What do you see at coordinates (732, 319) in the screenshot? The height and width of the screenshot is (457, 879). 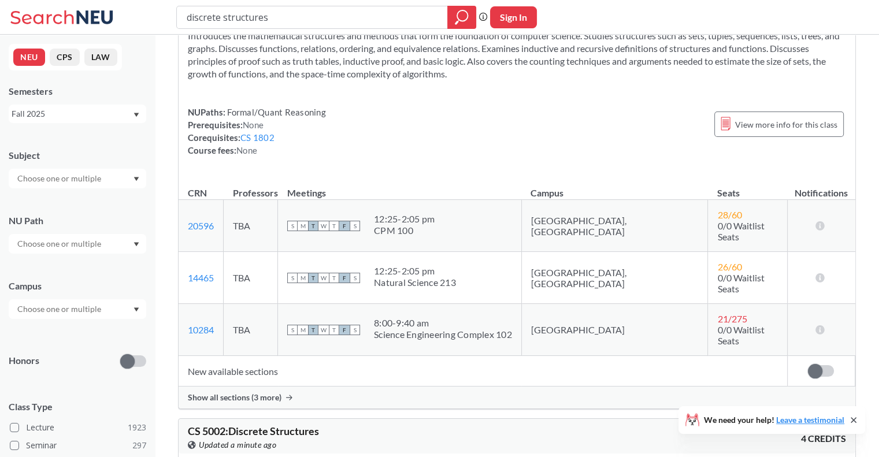 I see `span: 21 / 275` at bounding box center [732, 319].